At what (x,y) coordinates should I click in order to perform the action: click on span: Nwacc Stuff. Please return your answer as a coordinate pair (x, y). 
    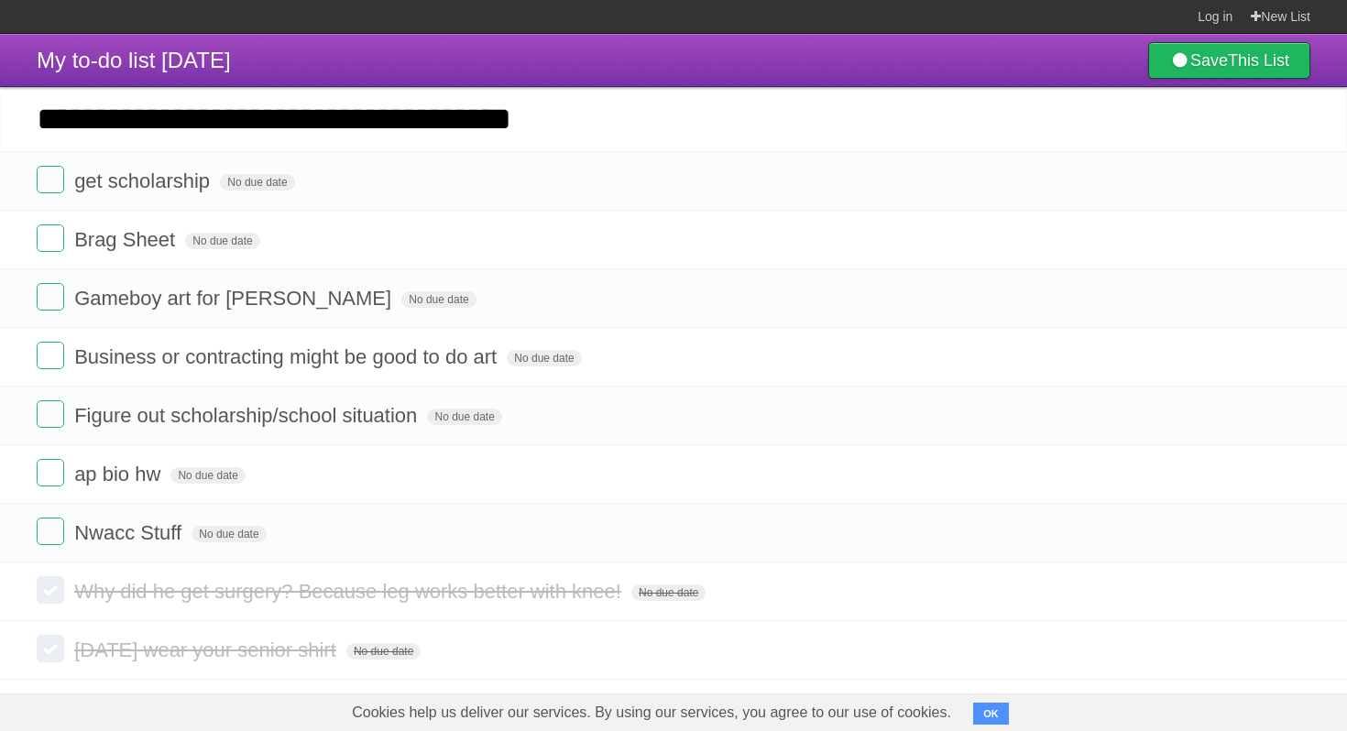
    Looking at the image, I should click on (130, 532).